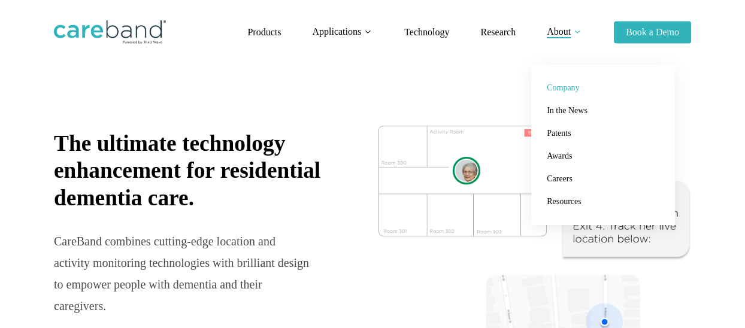  What do you see at coordinates (559, 178) in the screenshot?
I see `span: Careers` at bounding box center [559, 178].